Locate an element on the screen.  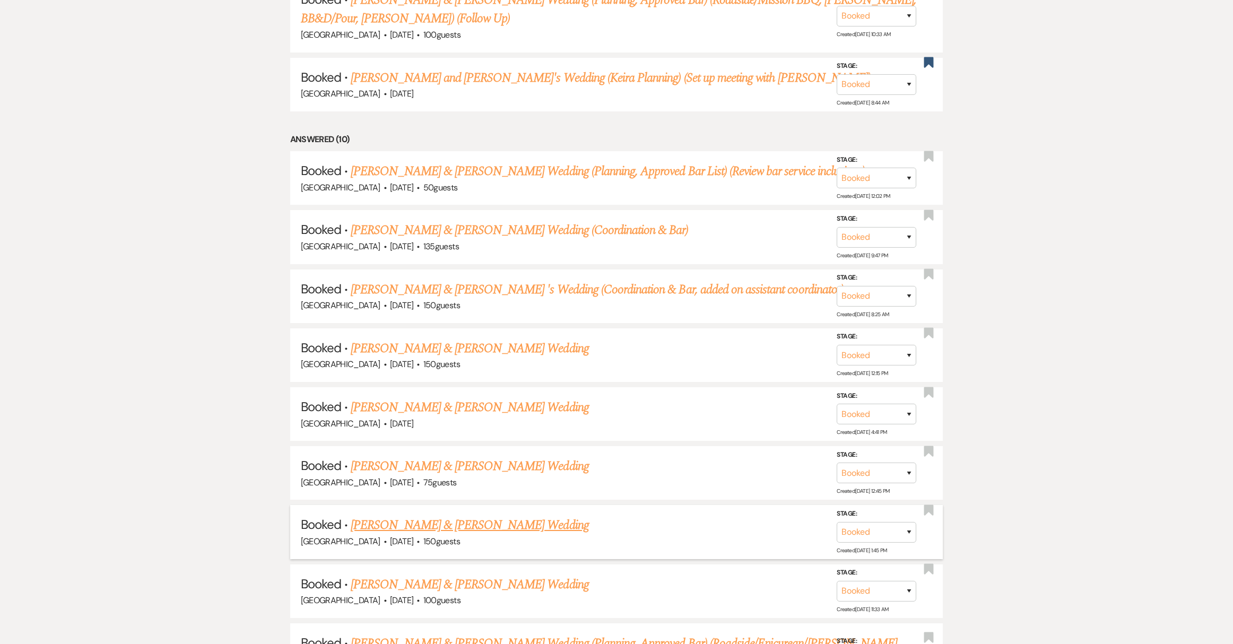
li: Answered (10) is located at coordinates (617, 140).